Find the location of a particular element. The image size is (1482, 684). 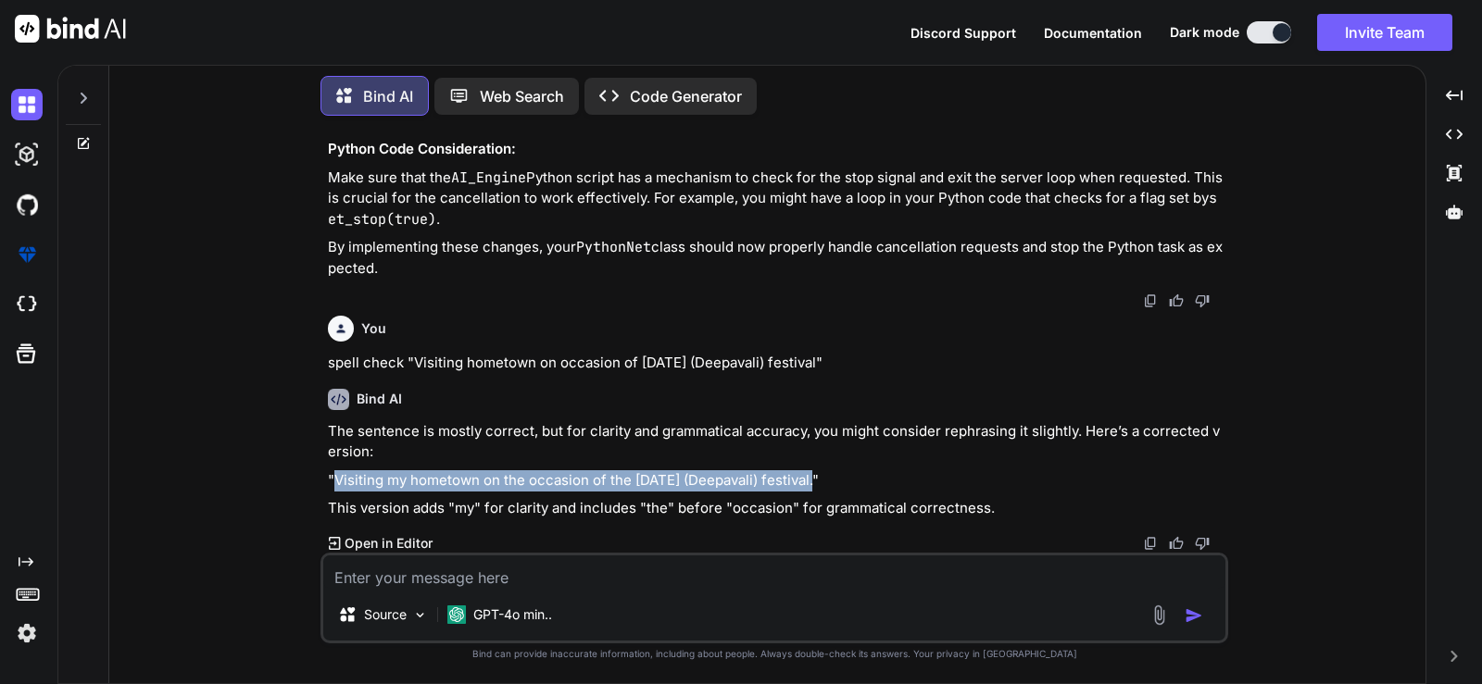

p: Bind can provide inaccurate information, including about people. Always double-check its answers.... is located at coordinates (774, 654).